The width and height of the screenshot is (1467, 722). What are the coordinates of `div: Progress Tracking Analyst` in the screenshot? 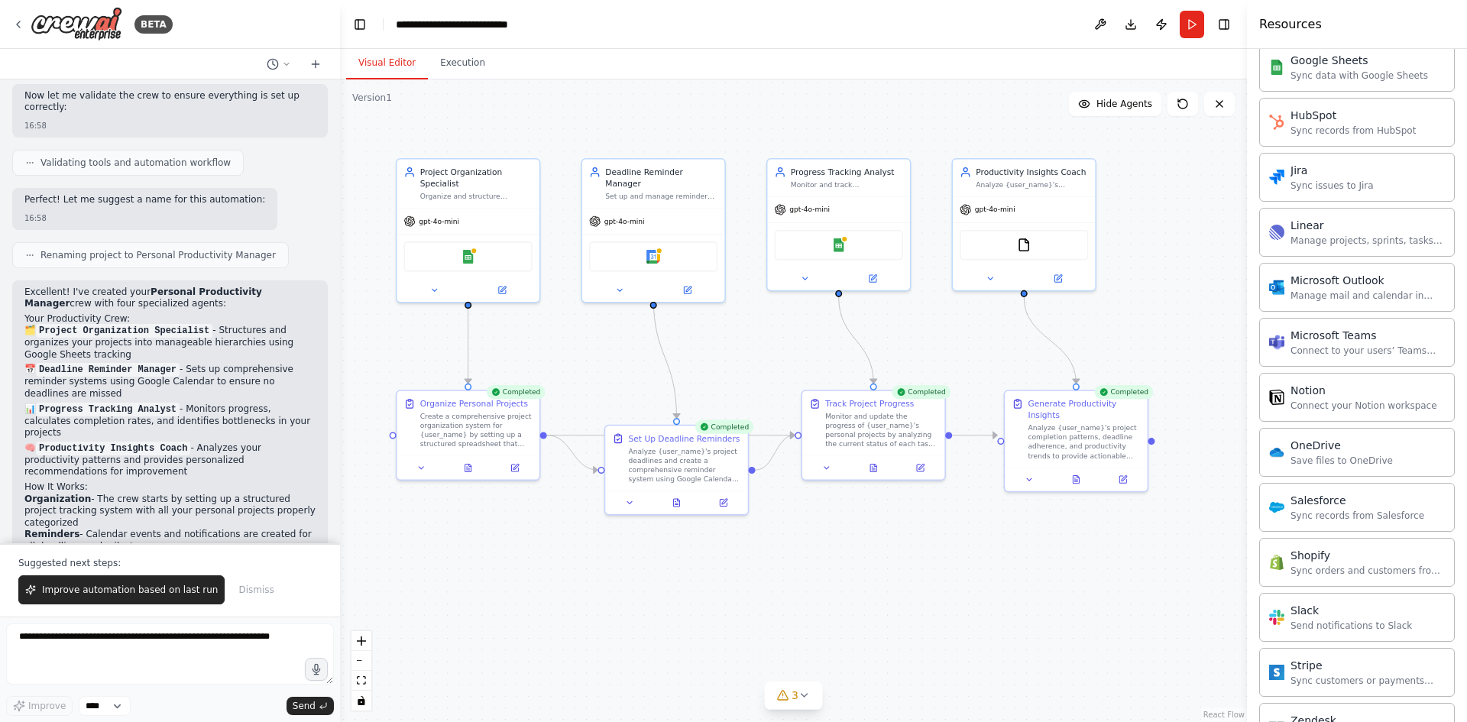 It's located at (846, 172).